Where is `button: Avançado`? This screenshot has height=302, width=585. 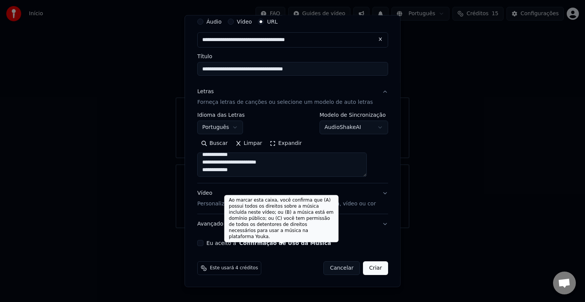
button: Avançado is located at coordinates (293, 224).